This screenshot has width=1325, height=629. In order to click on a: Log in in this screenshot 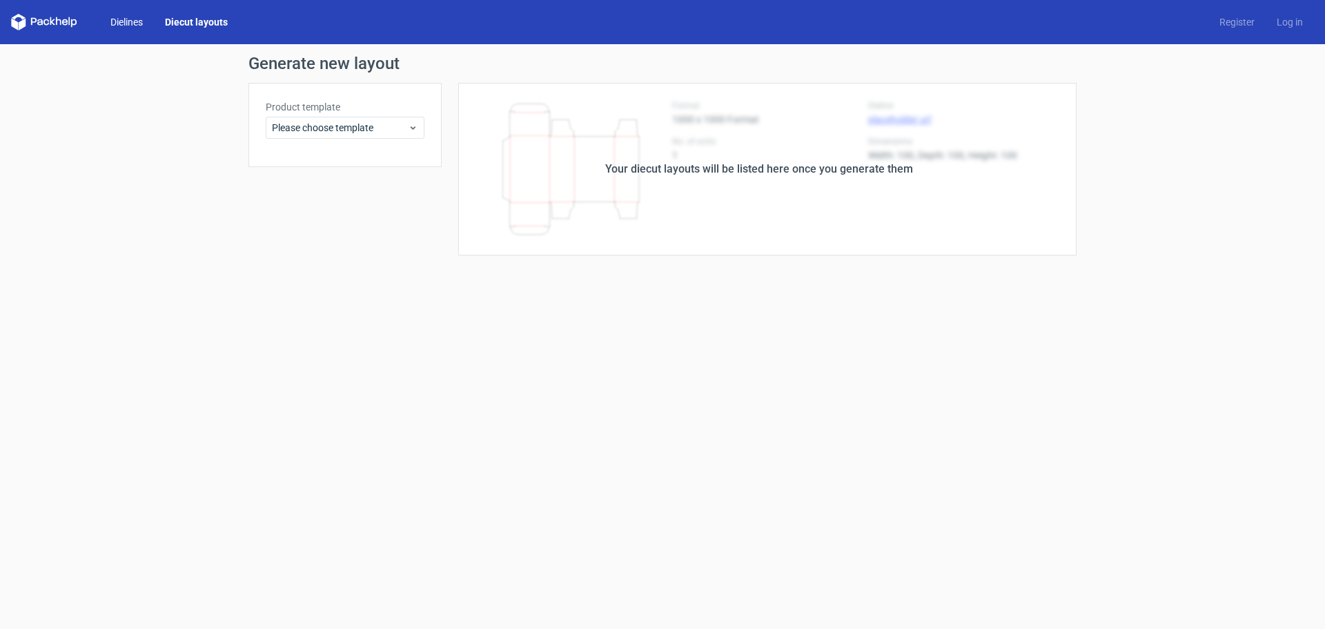, I will do `click(1290, 22)`.